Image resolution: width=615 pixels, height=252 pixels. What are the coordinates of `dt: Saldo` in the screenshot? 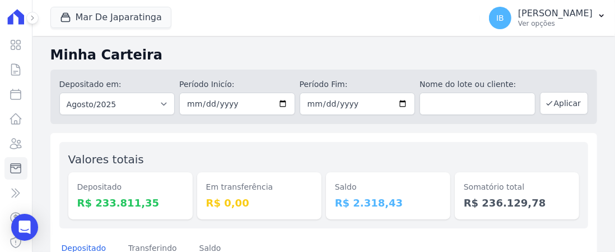 It's located at (388, 187).